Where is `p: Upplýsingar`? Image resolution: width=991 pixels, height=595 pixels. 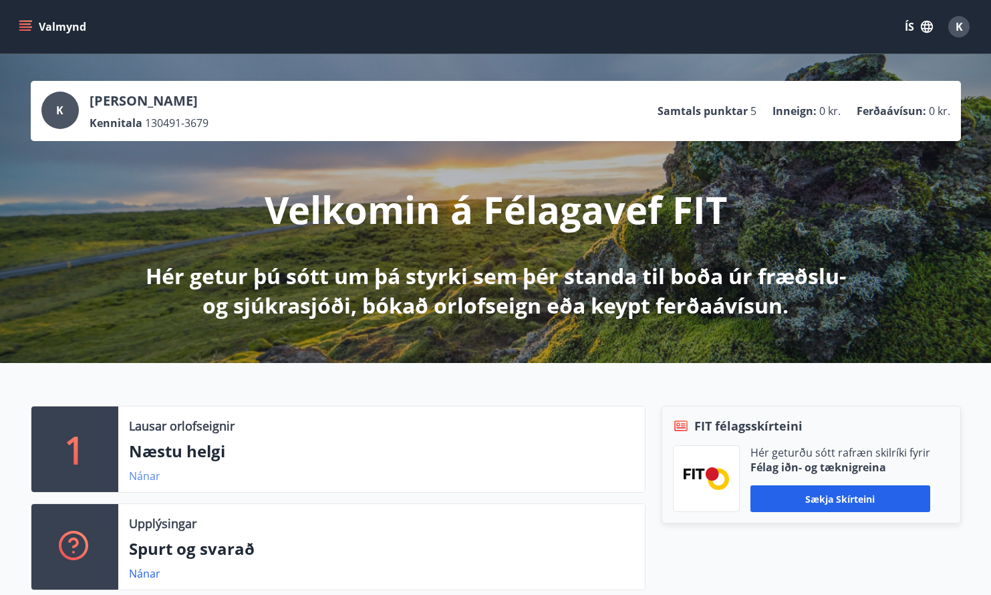 p: Upplýsingar is located at coordinates (162, 523).